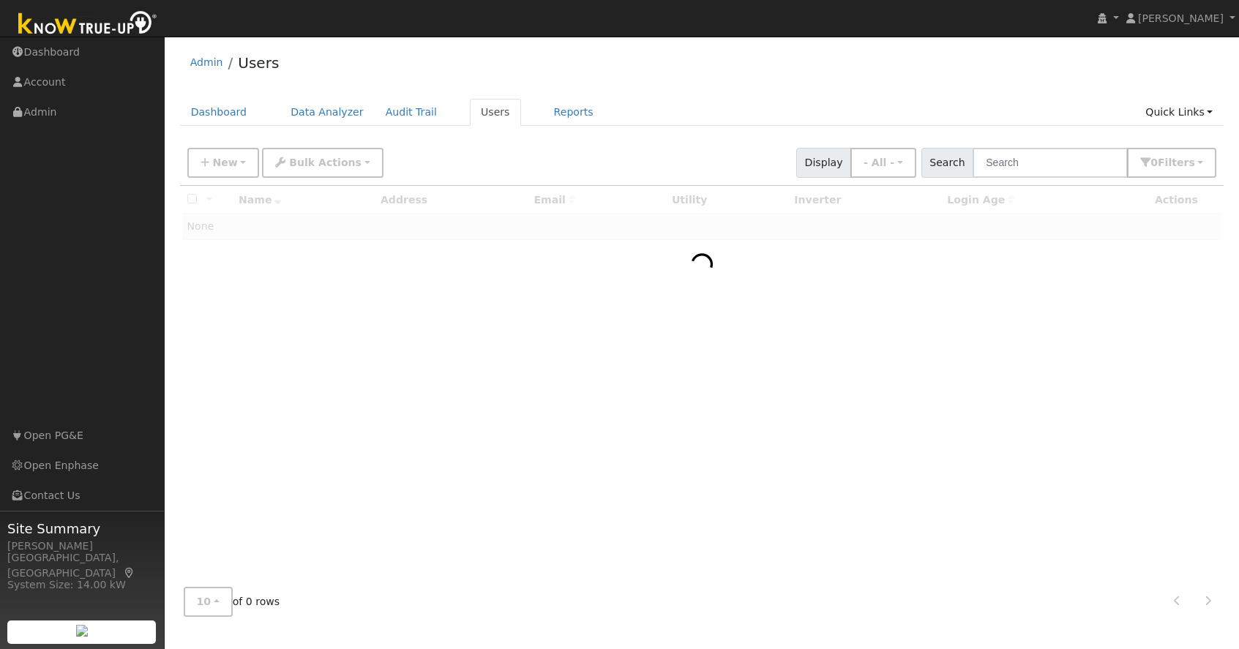 Image resolution: width=1239 pixels, height=649 pixels. What do you see at coordinates (225, 162) in the screenshot?
I see `span: New` at bounding box center [225, 162].